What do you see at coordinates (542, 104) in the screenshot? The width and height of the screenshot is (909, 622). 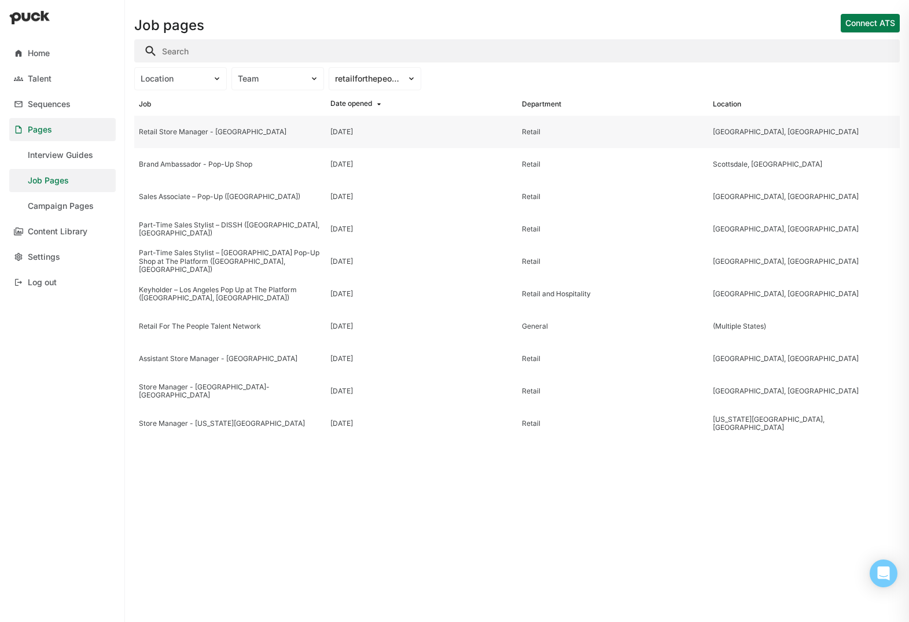 I see `div: Department` at bounding box center [542, 104].